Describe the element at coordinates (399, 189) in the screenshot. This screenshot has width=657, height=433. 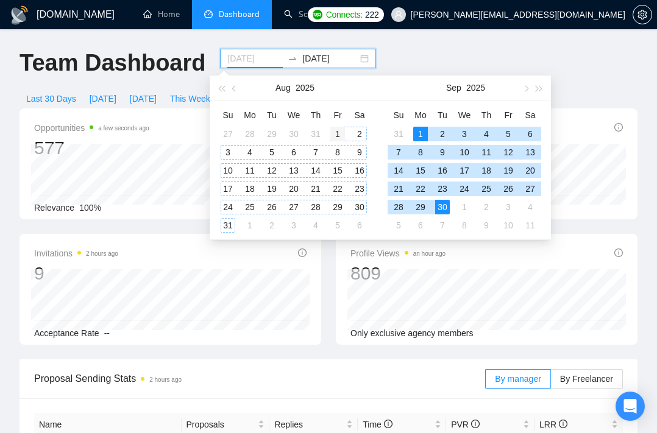
I see `td: 2025-09-21` at that location.